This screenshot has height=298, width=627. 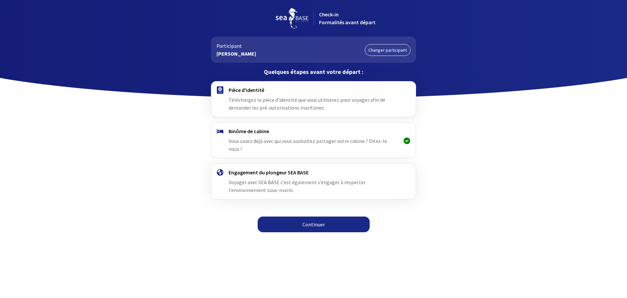 I want to click on img: engagement.svg, so click(x=220, y=172).